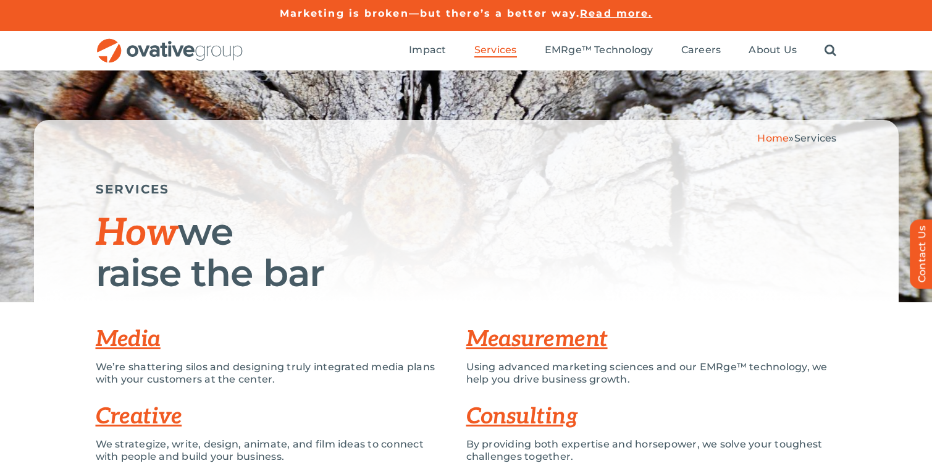 This screenshot has height=471, width=932. I want to click on p: By providing both expertise and horsepower, we solve your toughest challenges together., so click(652, 450).